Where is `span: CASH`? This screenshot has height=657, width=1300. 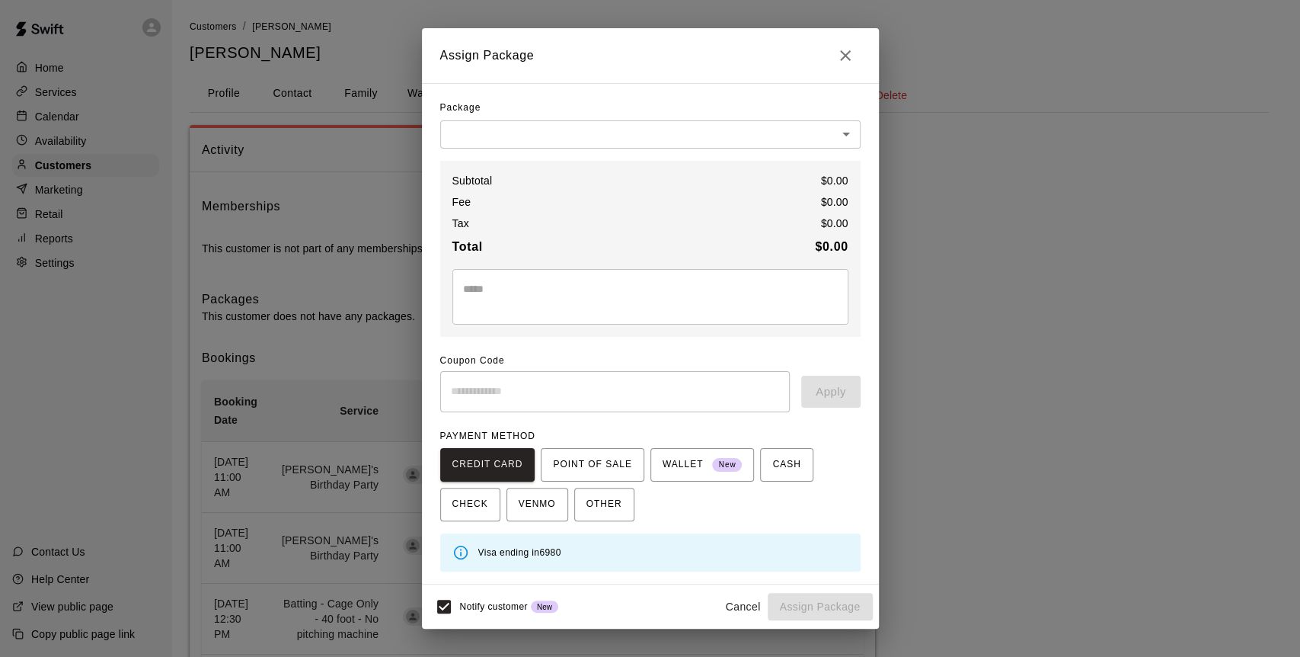 span: CASH is located at coordinates (786, 465).